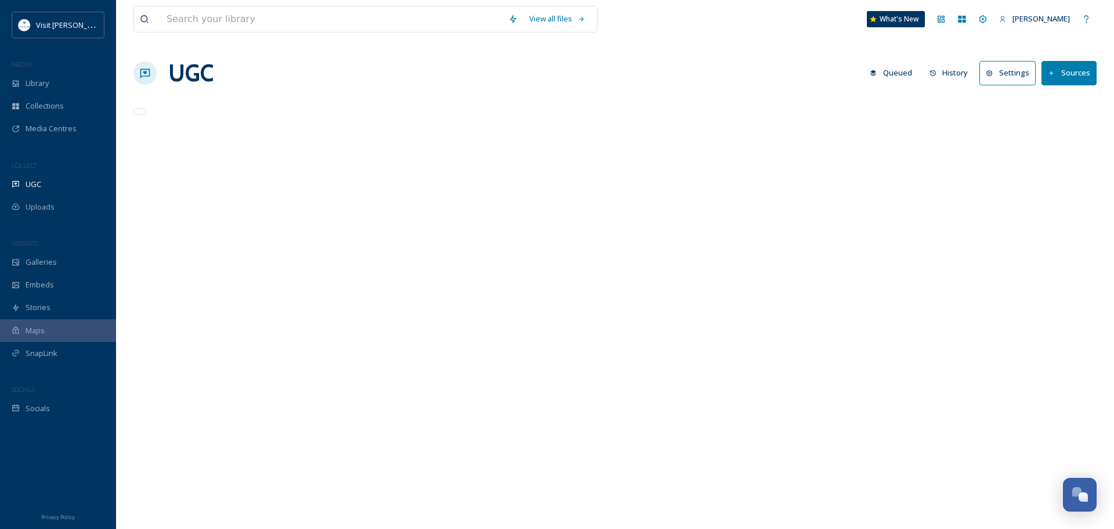  What do you see at coordinates (35, 330) in the screenshot?
I see `span: Maps` at bounding box center [35, 330].